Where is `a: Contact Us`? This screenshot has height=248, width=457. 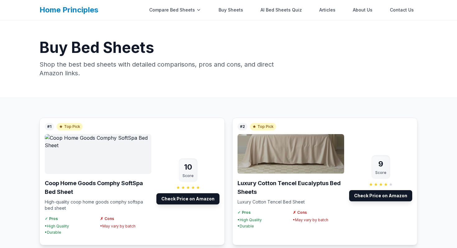 a: Contact Us is located at coordinates (402, 10).